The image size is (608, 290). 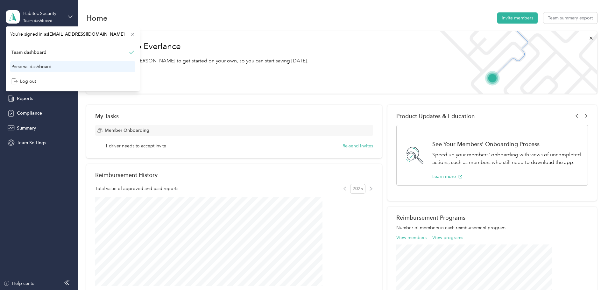 What do you see at coordinates (492, 228) in the screenshot?
I see `p: Number of members in each reimbursement program.` at bounding box center [492, 228].